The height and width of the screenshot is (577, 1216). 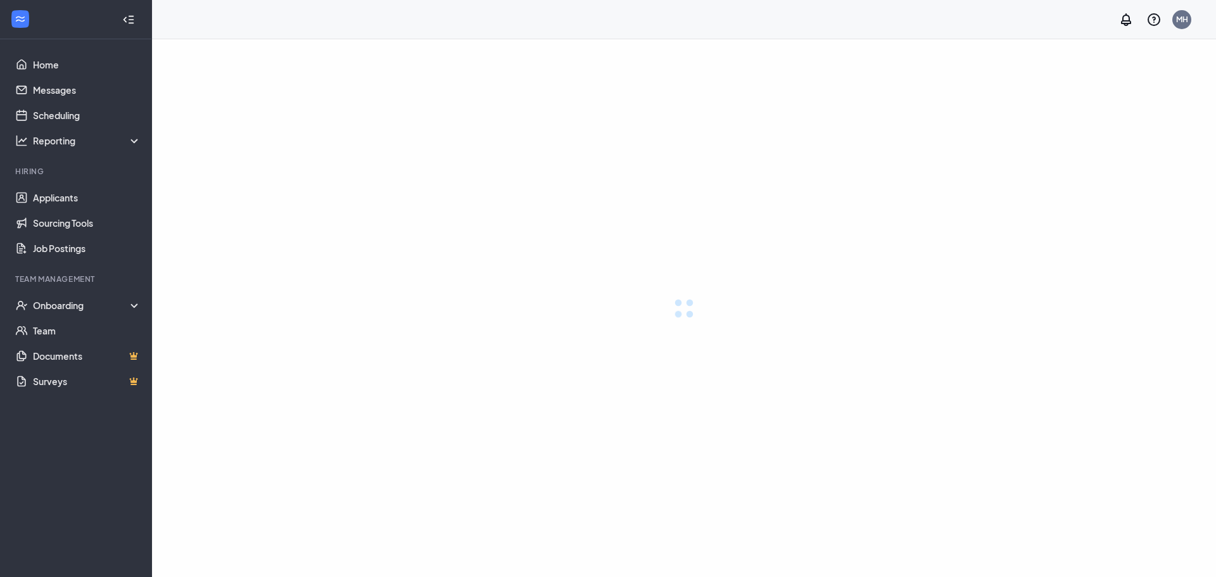 I want to click on a: Sourcing Tools, so click(x=87, y=223).